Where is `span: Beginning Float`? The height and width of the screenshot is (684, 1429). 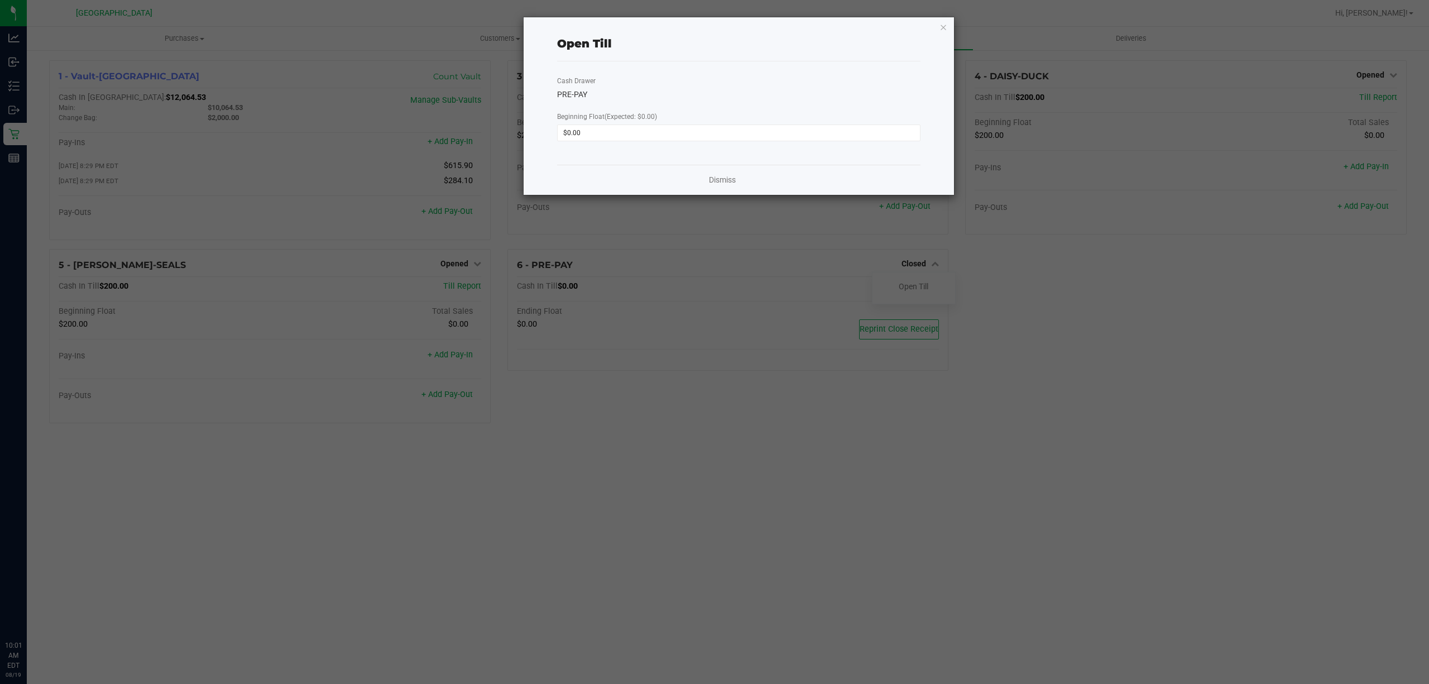
span: Beginning Float is located at coordinates (607, 117).